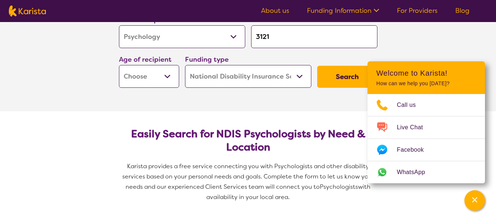  I want to click on h2: Welcome to Karista!, so click(426, 73).